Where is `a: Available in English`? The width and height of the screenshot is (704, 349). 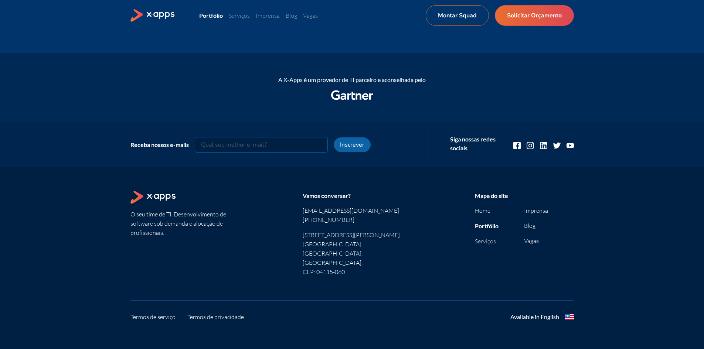 a: Available in English is located at coordinates (542, 317).